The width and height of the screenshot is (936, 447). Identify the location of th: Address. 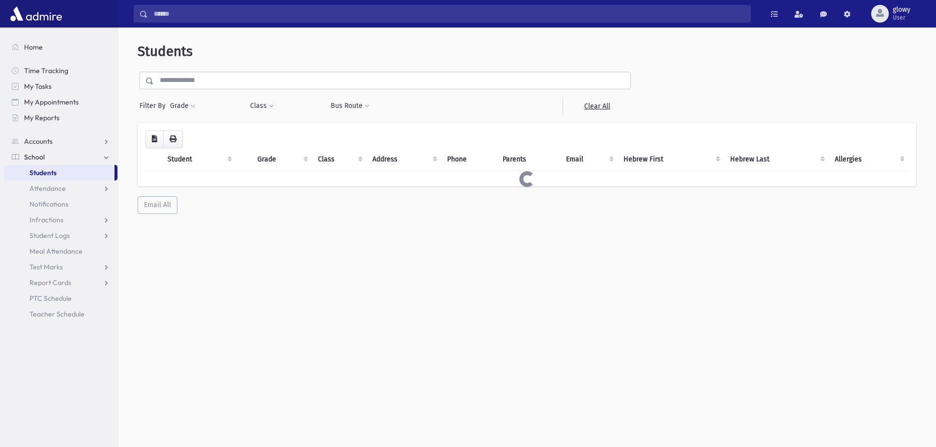
(404, 160).